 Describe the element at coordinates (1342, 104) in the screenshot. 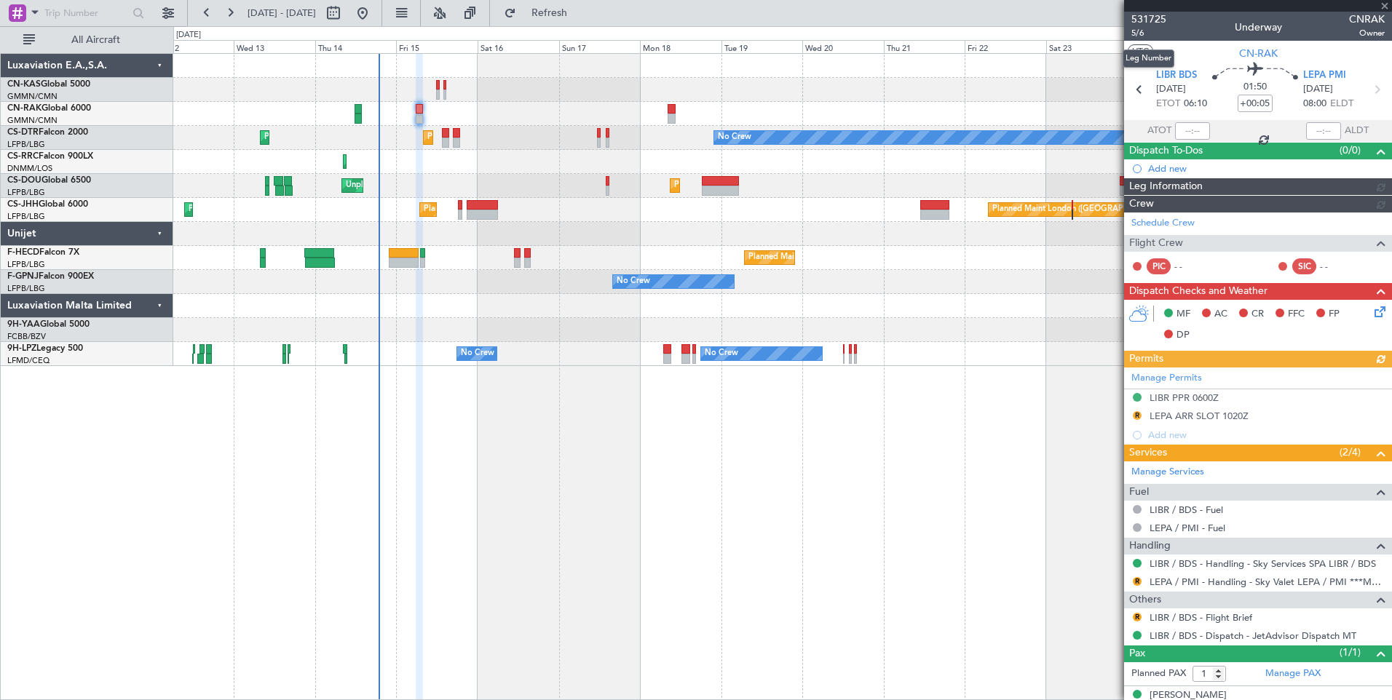

I see `span: ELDT` at that location.